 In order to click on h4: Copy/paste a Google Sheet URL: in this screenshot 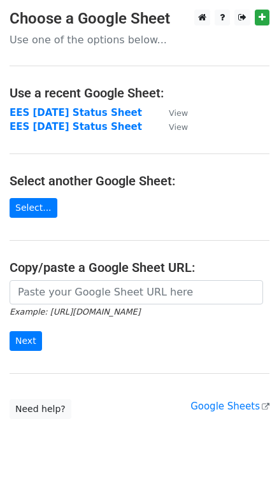, I will do `click(139, 267)`.